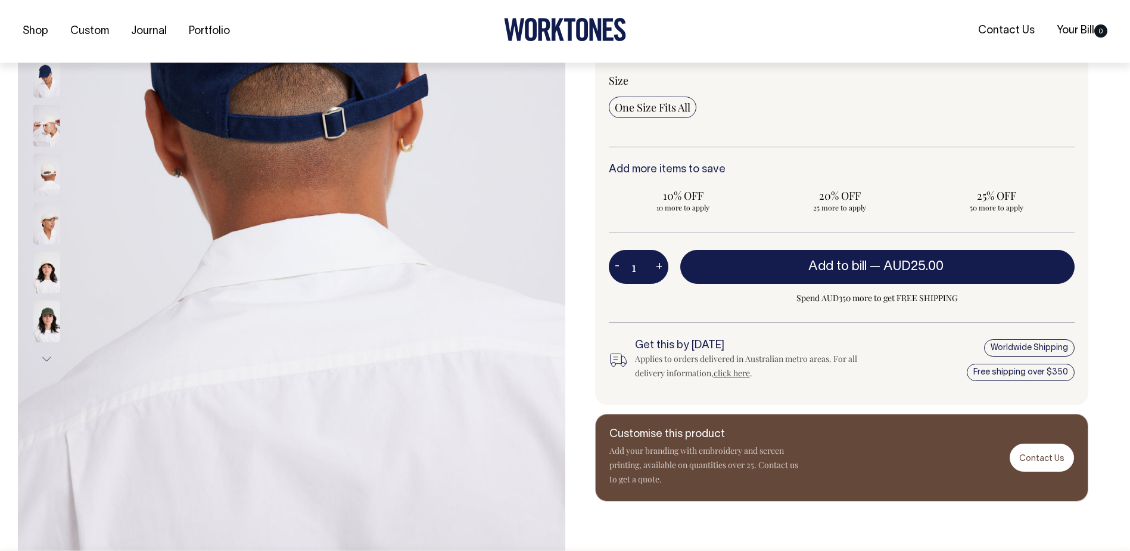 Image resolution: width=1130 pixels, height=551 pixels. I want to click on div: Applies to orders delivered in Australian metro areas. For all delivery information, ., so click(749, 366).